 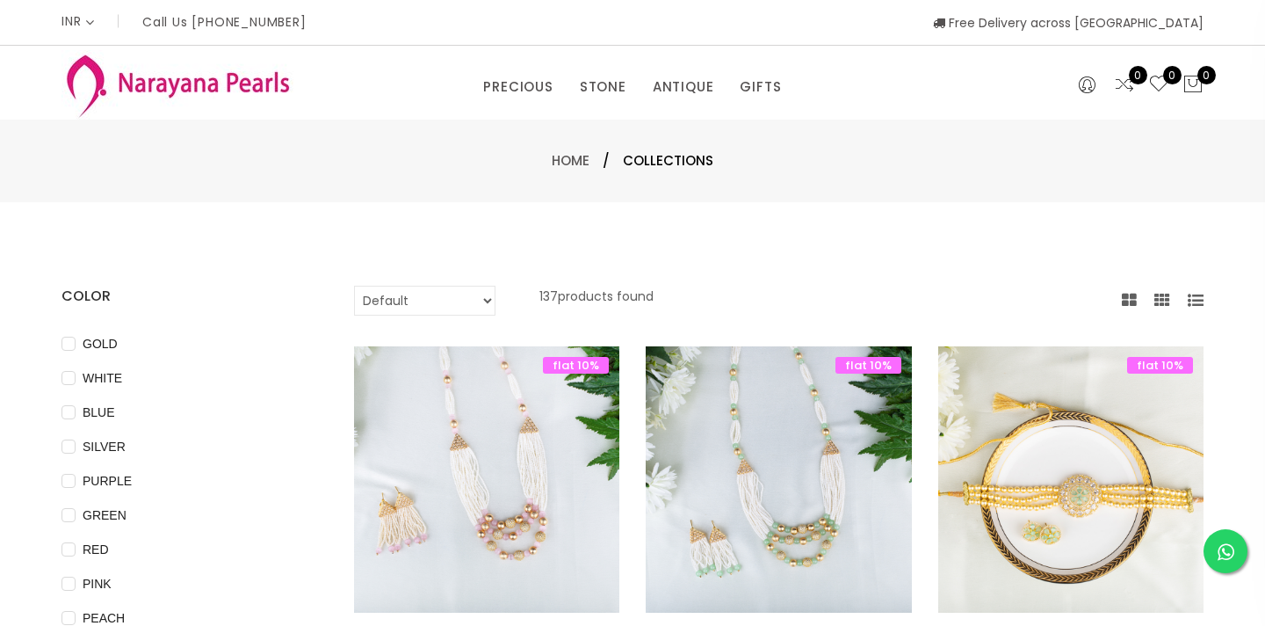 I want to click on a: GIFTS, so click(x=760, y=87).